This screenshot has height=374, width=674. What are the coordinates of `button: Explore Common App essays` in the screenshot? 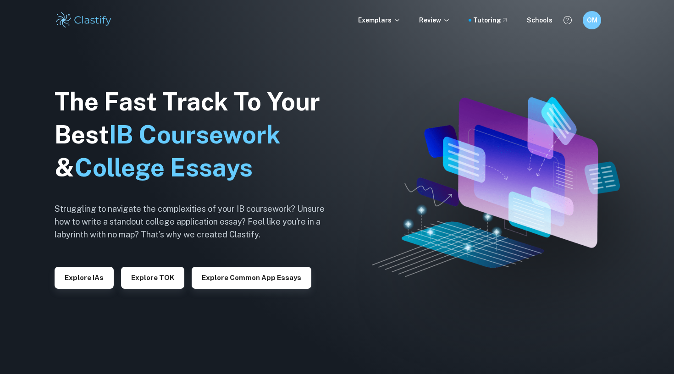 It's located at (251, 278).